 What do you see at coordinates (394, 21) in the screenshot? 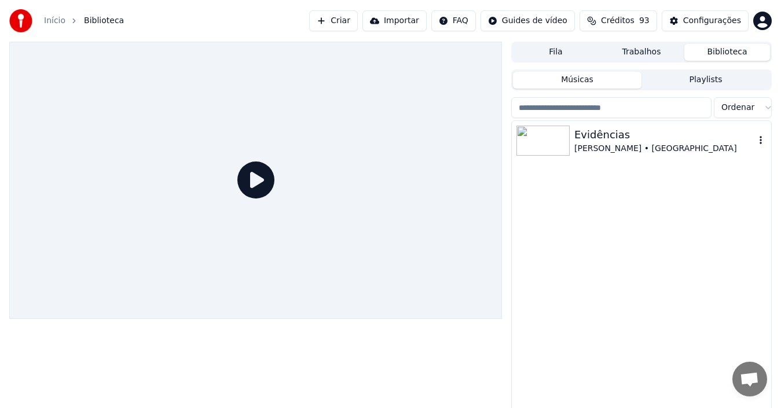
I see `button: Importar` at bounding box center [394, 21].